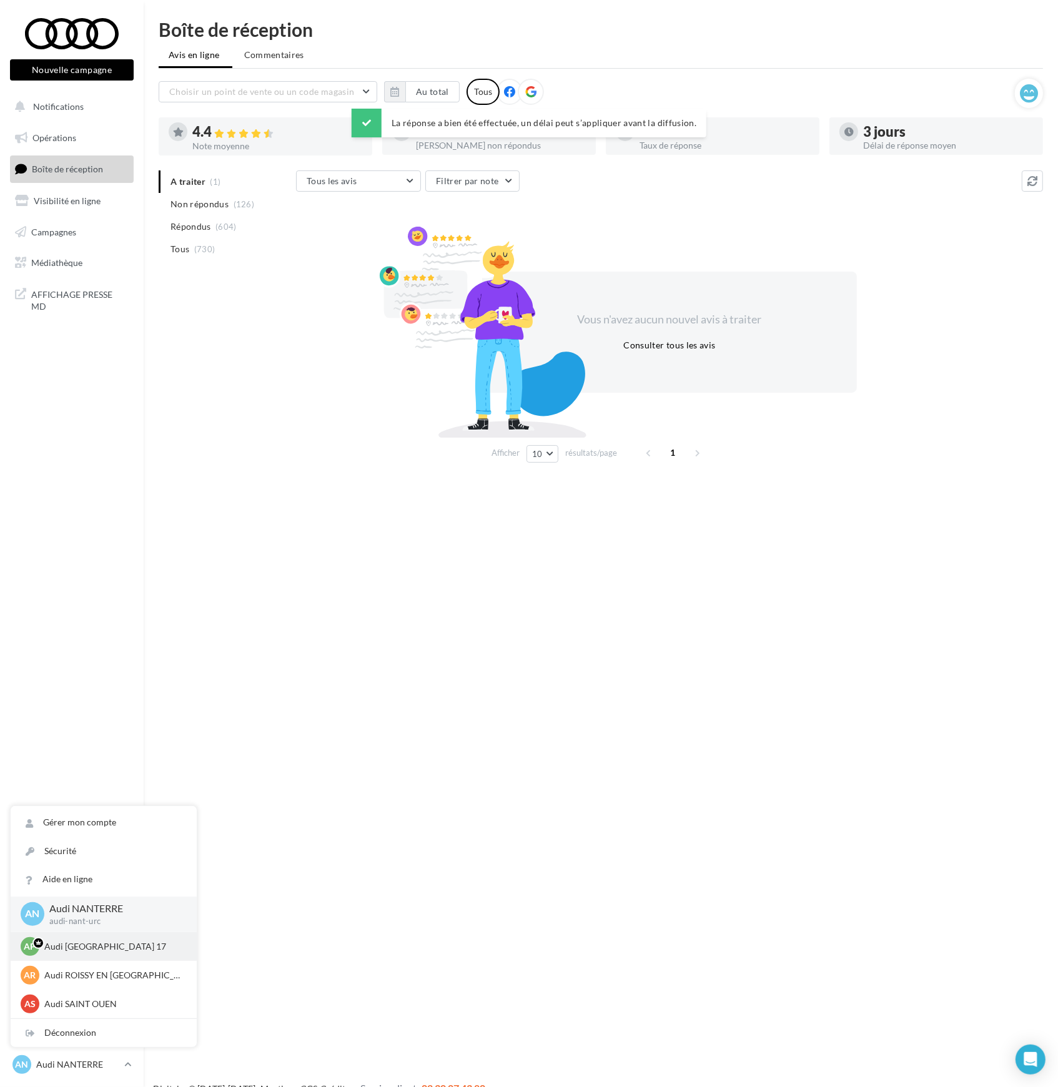 This screenshot has height=1087, width=1058. Describe the element at coordinates (542, 454) in the screenshot. I see `button: 10` at that location.